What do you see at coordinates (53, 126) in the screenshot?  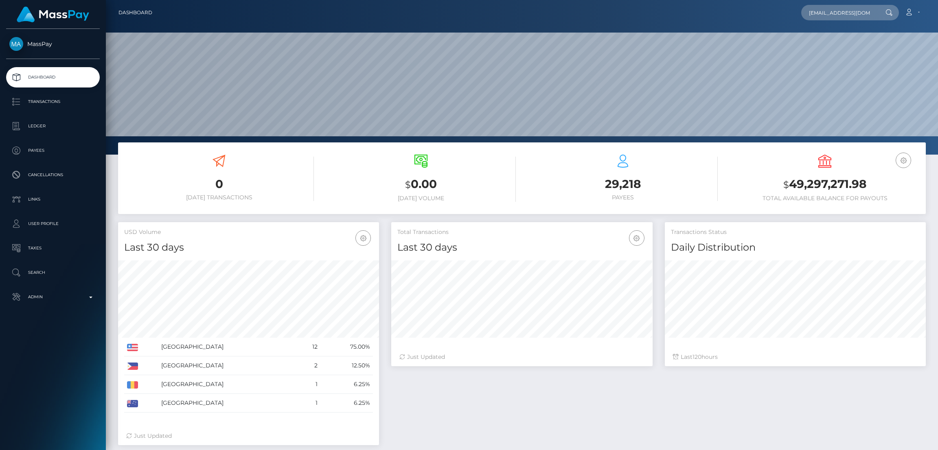 I see `a: Ledger` at bounding box center [53, 126].